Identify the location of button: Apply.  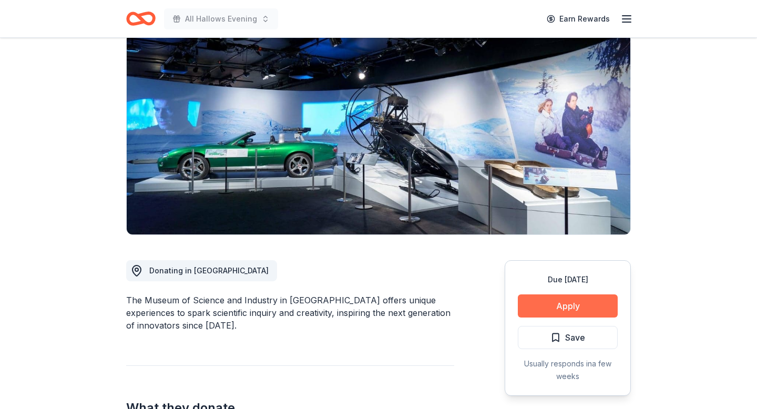
(567, 306).